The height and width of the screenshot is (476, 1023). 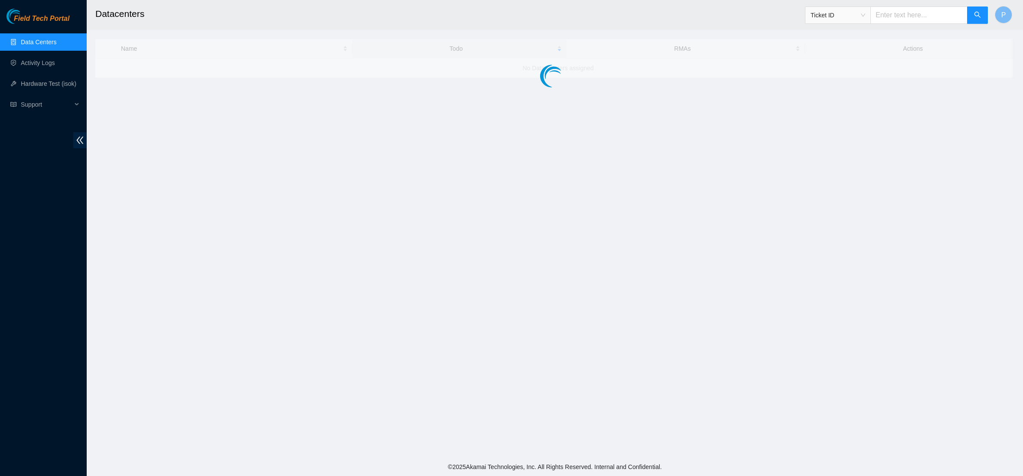 What do you see at coordinates (80, 140) in the screenshot?
I see `span: double-left` at bounding box center [80, 140].